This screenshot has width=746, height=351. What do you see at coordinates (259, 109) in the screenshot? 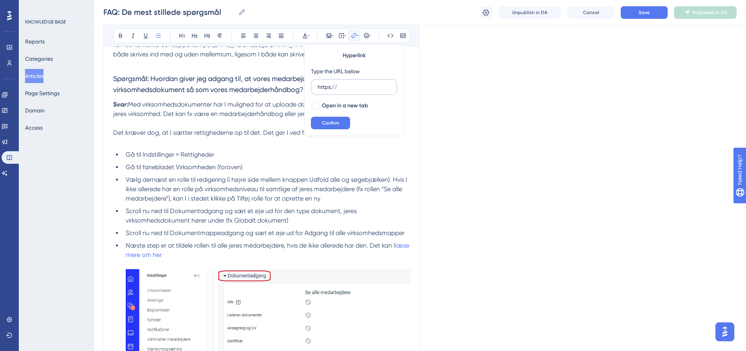
I see `span: Med virksomhedsdokumenter har I mulighed for at uploade dokumenter, der er relevante for alle i j...` at bounding box center [259, 109].